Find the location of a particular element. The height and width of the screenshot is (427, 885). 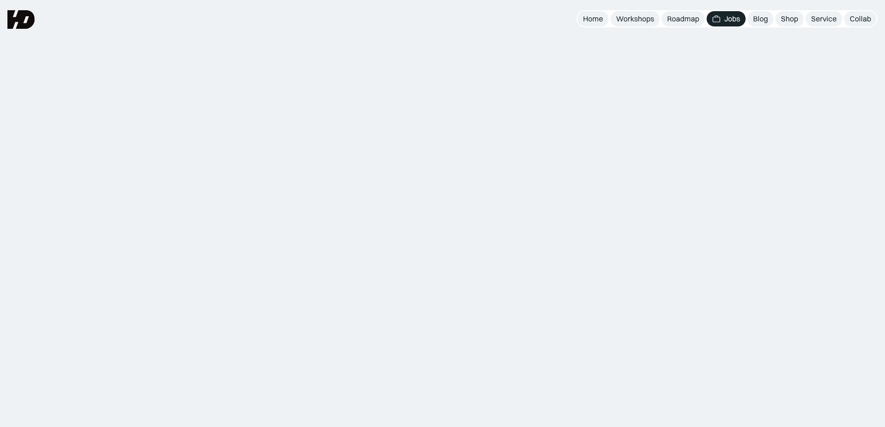

div: Blog is located at coordinates (761, 19).